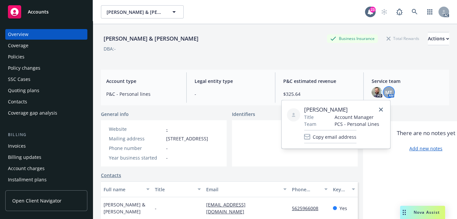 This screenshot has height=219, width=457. I want to click on a: SSC Cases, so click(46, 79).